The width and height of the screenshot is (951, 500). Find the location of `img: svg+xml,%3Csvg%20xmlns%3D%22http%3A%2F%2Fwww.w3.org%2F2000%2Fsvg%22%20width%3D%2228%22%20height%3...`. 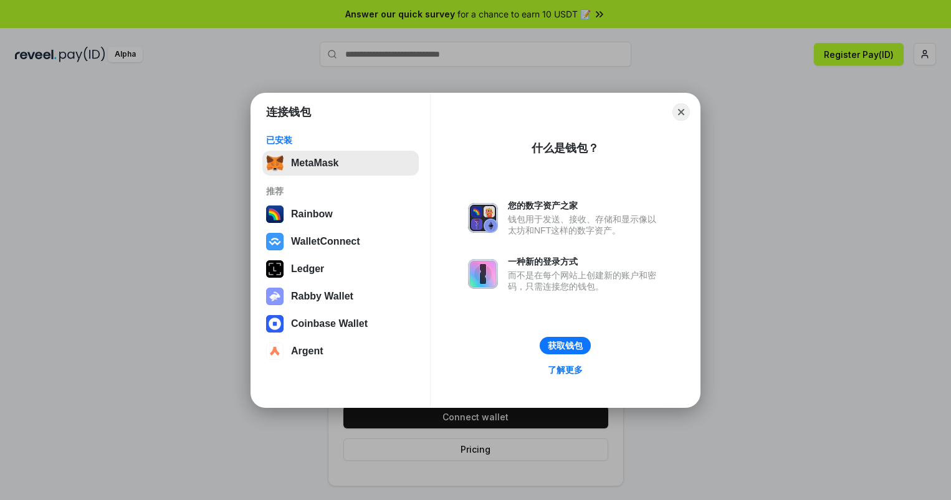

img: svg+xml,%3Csvg%20xmlns%3D%22http%3A%2F%2Fwww.w3.org%2F2000%2Fsvg%22%20width%3D%2228%22%20height%3... is located at coordinates (275, 269).